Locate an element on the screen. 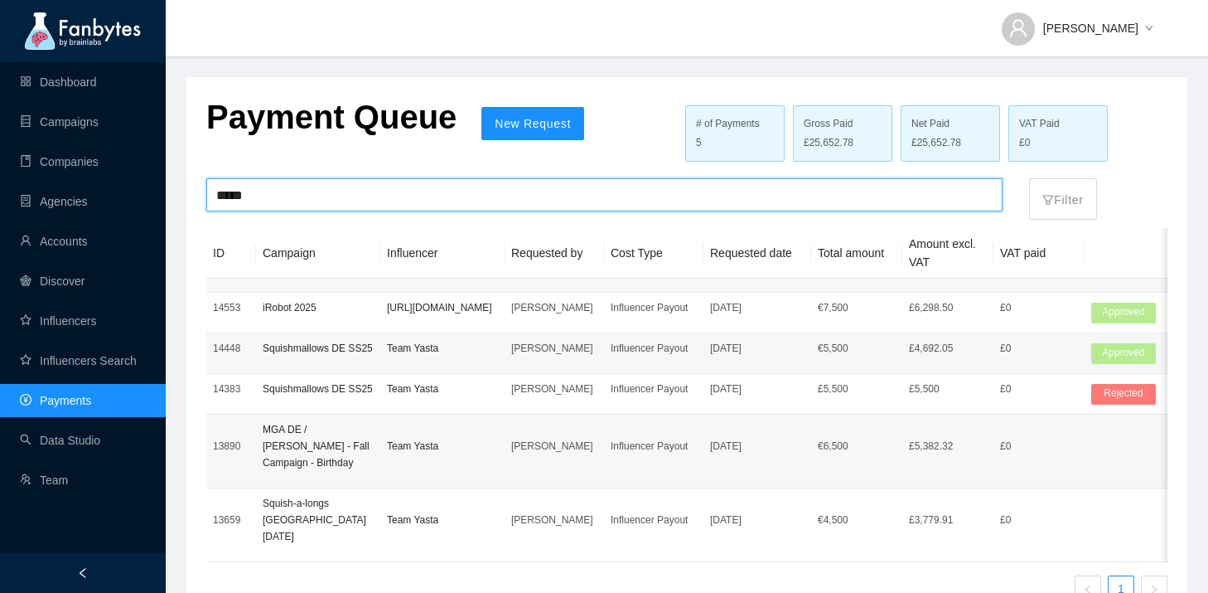  a: searchData Studio is located at coordinates (60, 440).